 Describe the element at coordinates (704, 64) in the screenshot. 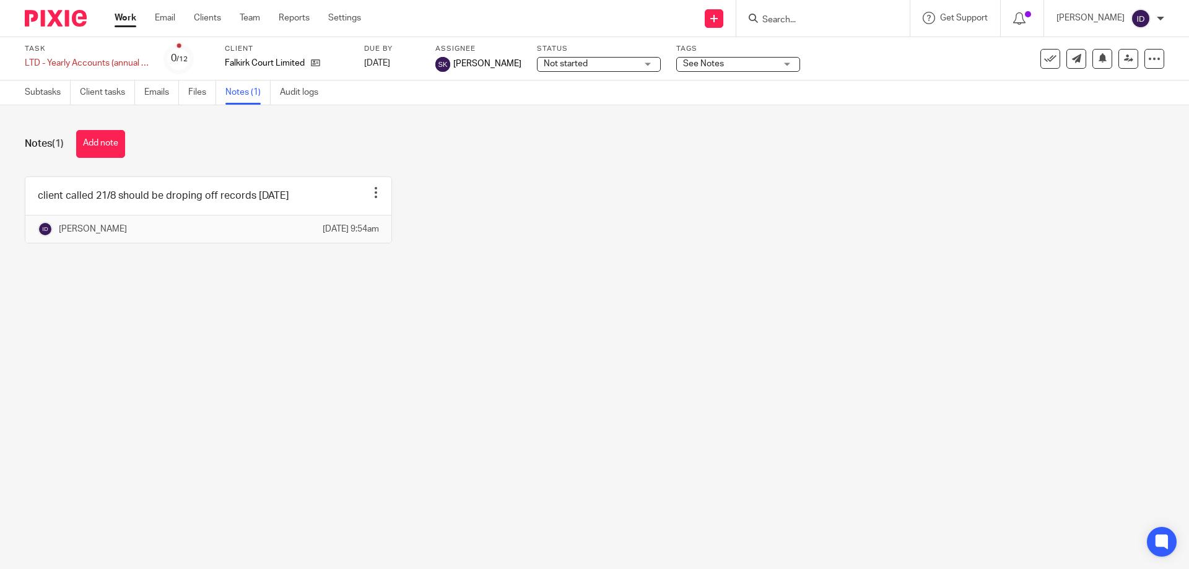

I see `span: See Notes` at that location.